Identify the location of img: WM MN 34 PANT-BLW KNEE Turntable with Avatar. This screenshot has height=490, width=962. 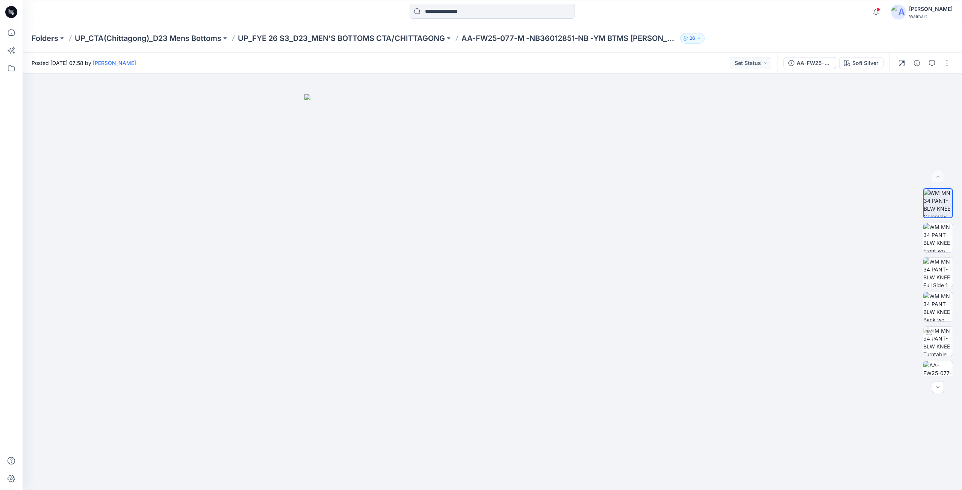
(938, 341).